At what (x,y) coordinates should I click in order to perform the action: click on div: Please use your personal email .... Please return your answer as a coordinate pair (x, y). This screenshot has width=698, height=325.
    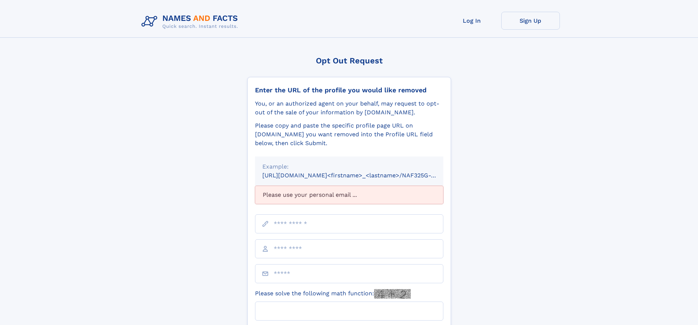
    Looking at the image, I should click on (349, 195).